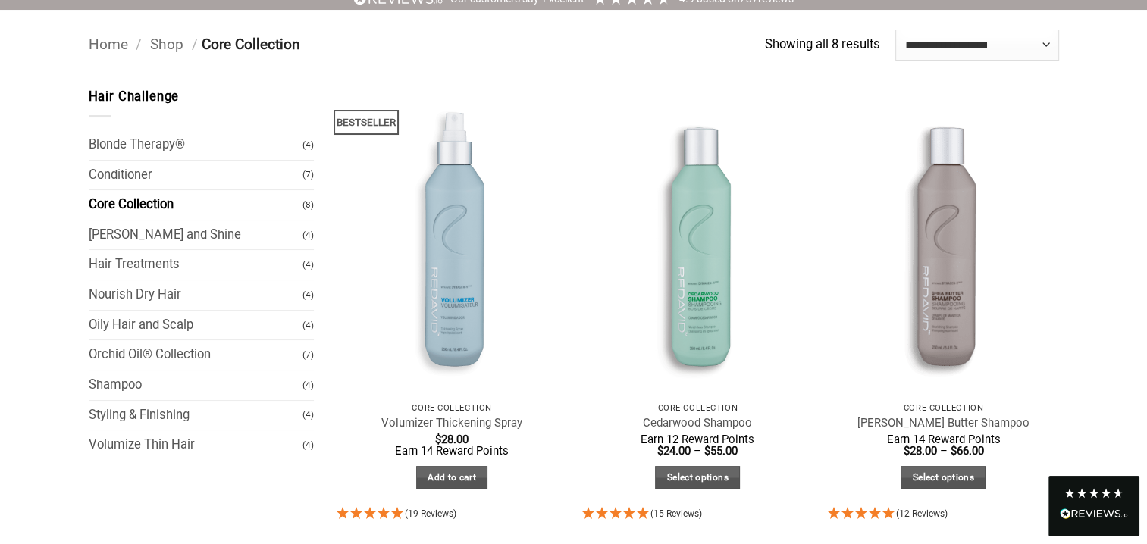 The image size is (1147, 544). I want to click on div: 4.92 Stars - 12 Reviews, so click(943, 515).